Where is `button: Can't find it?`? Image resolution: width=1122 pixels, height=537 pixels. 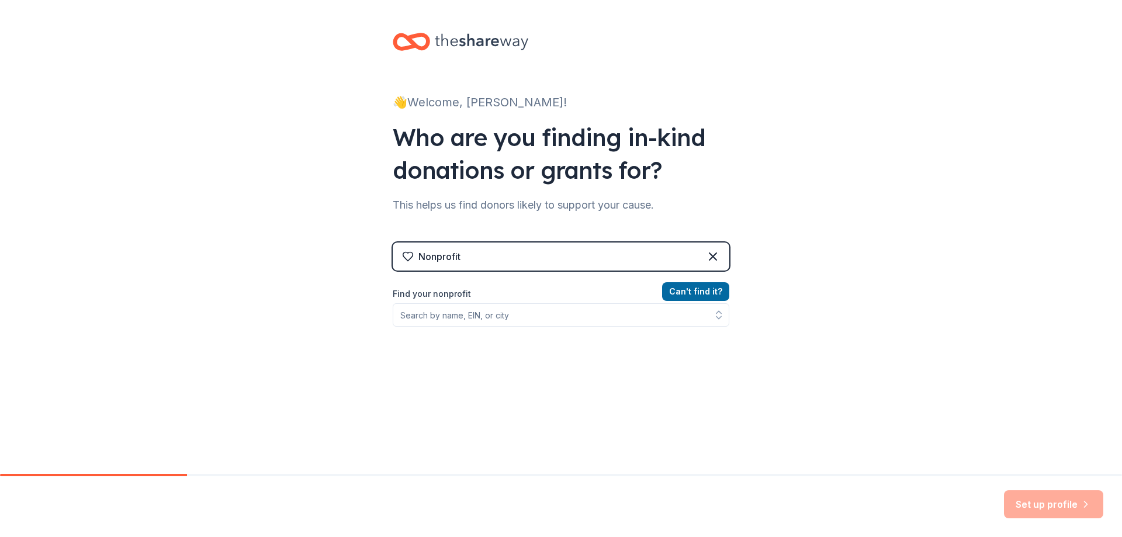 button: Can't find it? is located at coordinates (696, 292).